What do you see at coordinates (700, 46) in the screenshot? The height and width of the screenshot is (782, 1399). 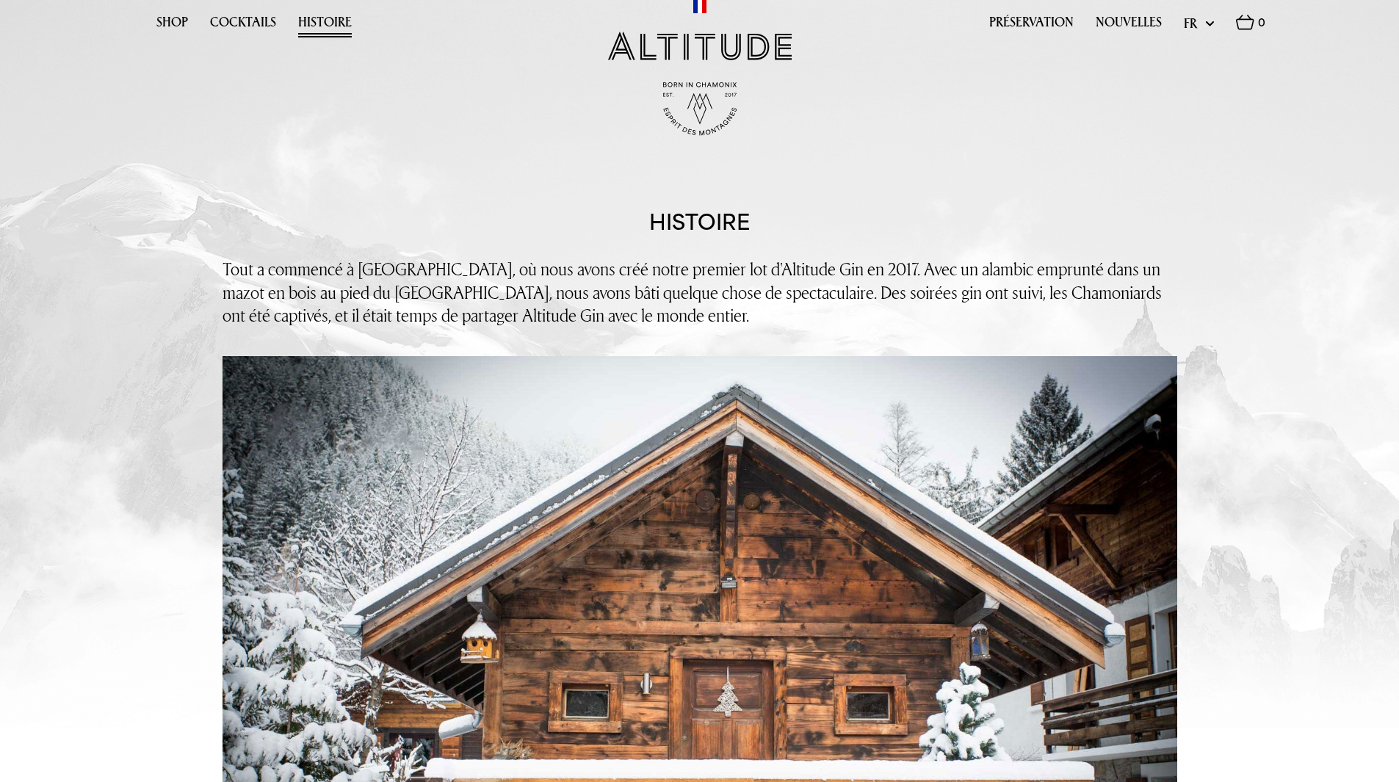 I see `img: Altitude Gin` at bounding box center [700, 46].